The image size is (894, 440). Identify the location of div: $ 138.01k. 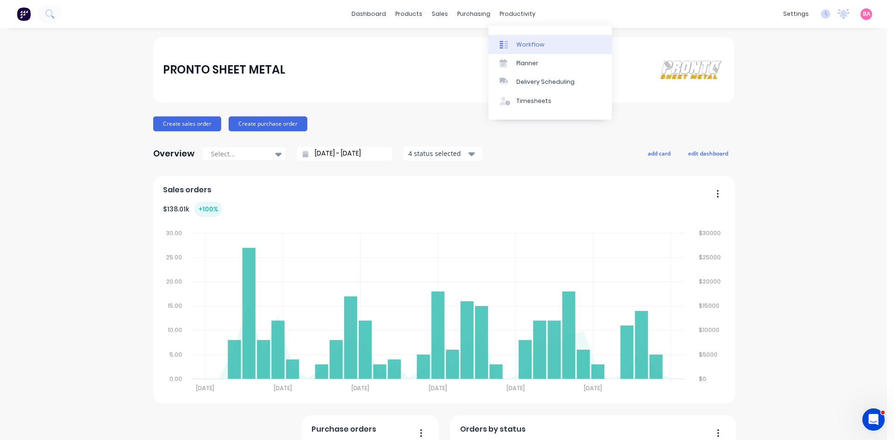
(192, 209).